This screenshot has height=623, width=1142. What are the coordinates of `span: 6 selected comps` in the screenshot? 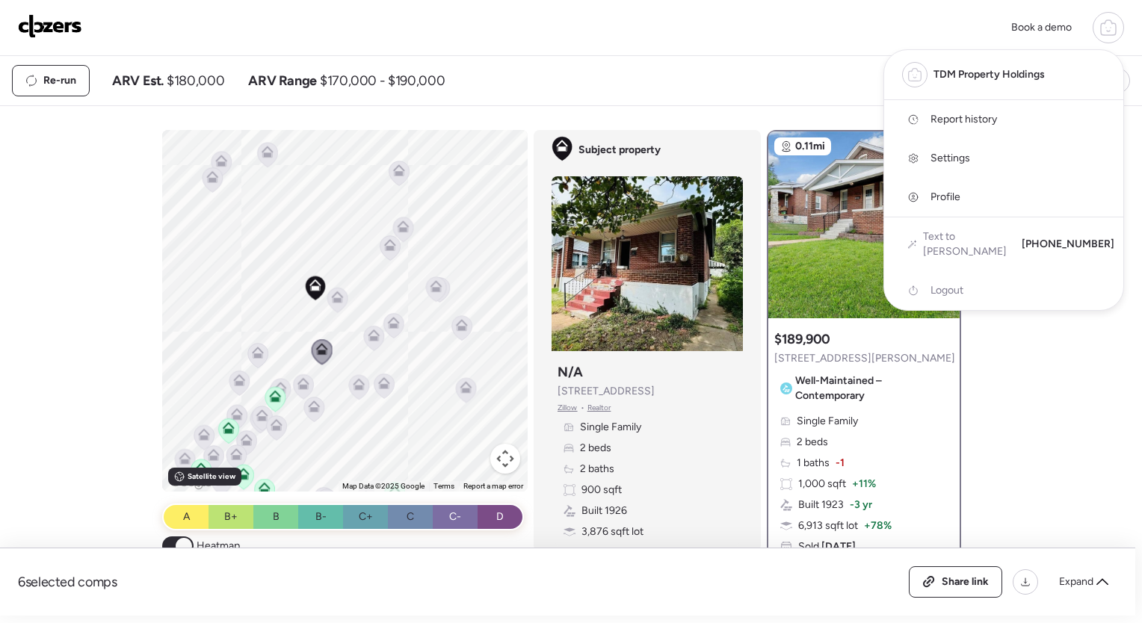 It's located at (67, 582).